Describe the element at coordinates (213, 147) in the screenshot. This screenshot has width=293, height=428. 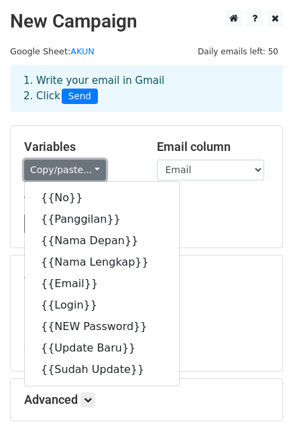
I see `h5: Email column` at that location.